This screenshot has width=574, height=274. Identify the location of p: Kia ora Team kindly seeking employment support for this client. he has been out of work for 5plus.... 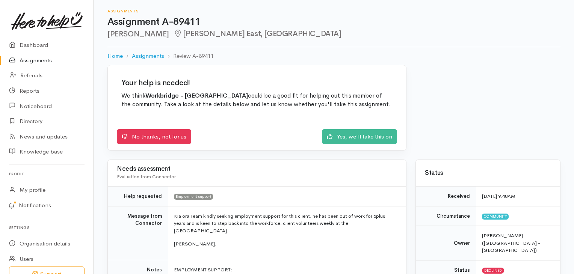
(285, 223).